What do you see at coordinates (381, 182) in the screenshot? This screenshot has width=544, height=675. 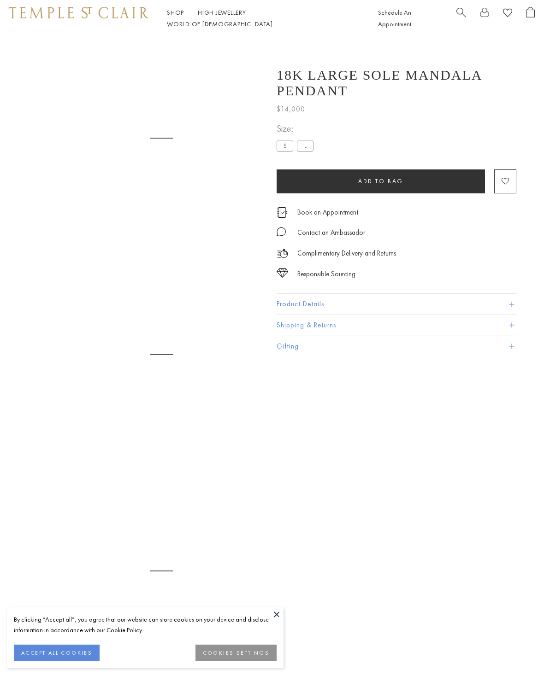 I see `button: Add to bag` at bounding box center [381, 182].